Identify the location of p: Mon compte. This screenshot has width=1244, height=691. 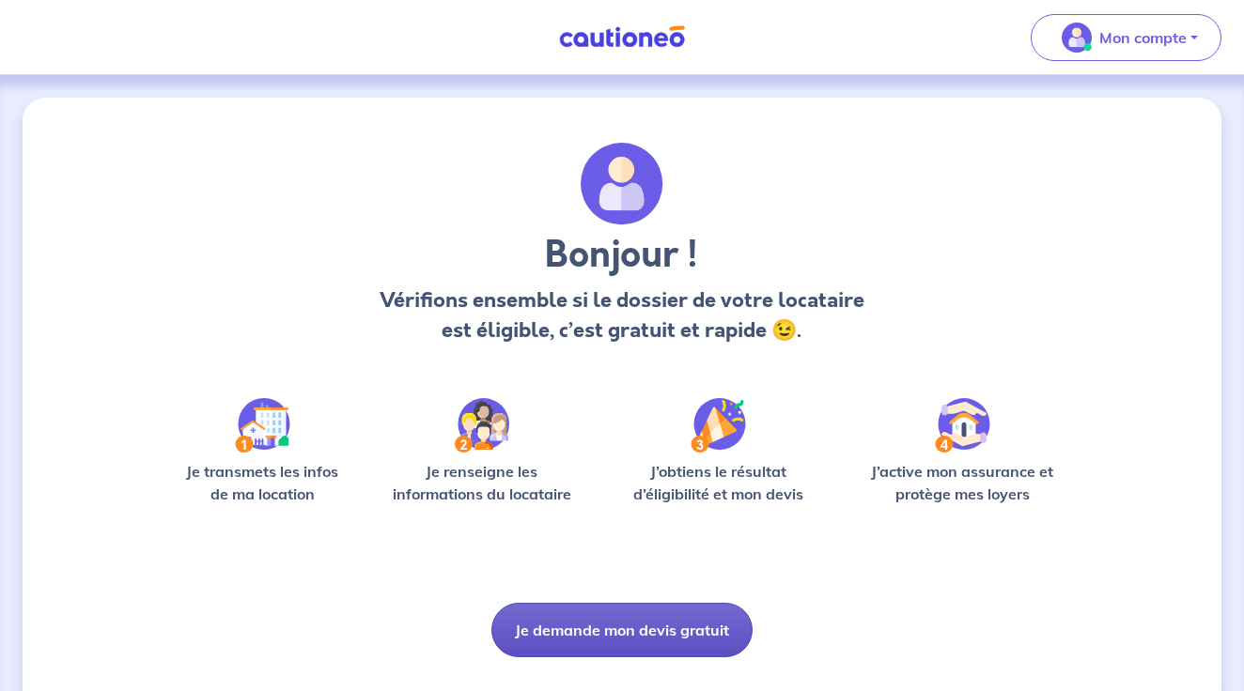
(1142, 38).